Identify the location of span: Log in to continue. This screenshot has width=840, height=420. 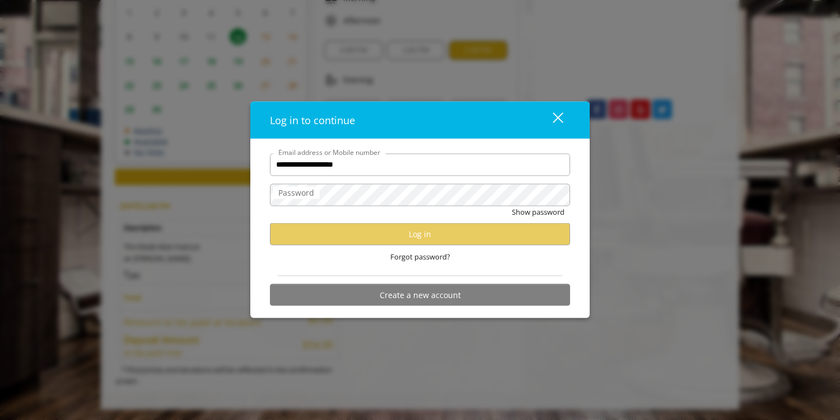
(312, 120).